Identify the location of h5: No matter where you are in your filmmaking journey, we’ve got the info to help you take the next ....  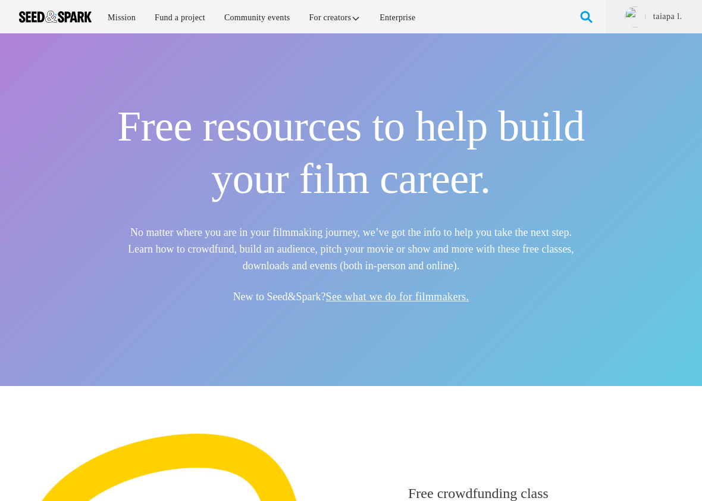
(351, 249).